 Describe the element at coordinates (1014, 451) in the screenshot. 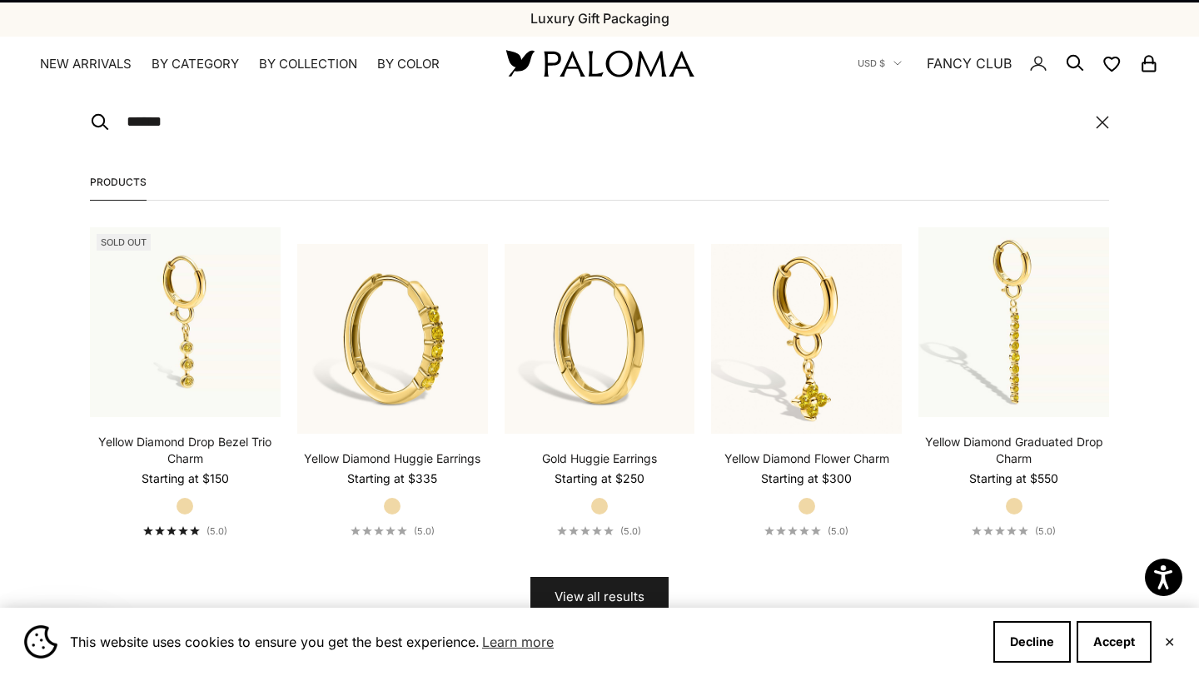

I see `a: Yellow Diamond Graduated Drop Charm` at that location.